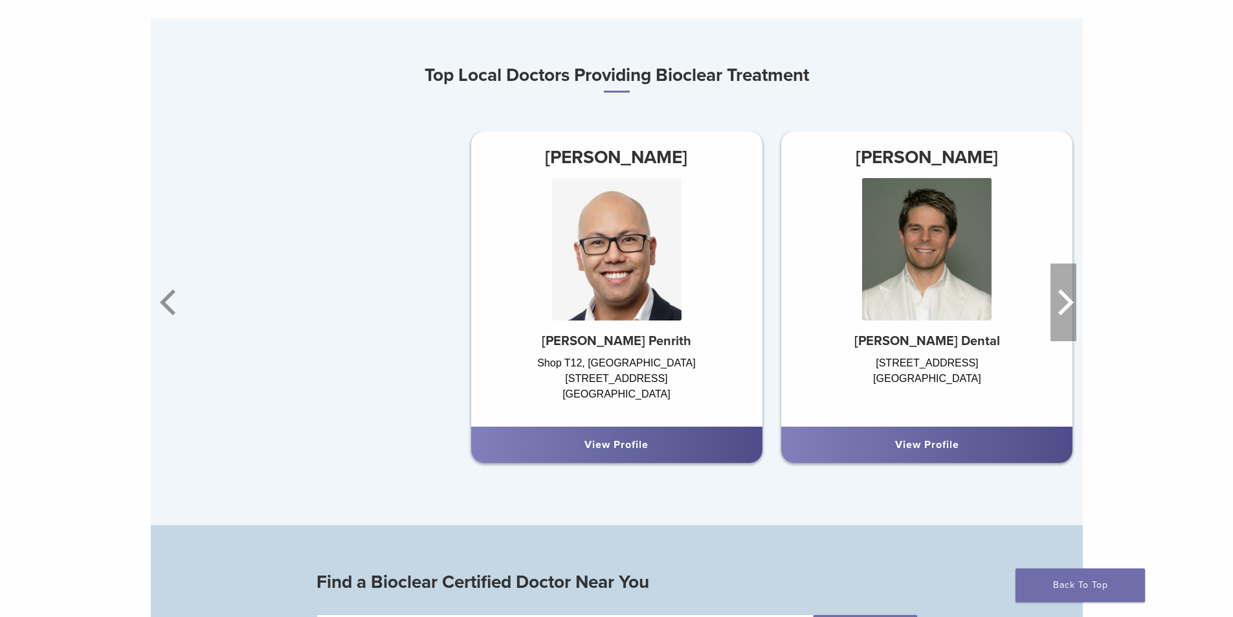 This screenshot has height=617, width=1233. What do you see at coordinates (1063, 302) in the screenshot?
I see `button: Next` at bounding box center [1063, 302].